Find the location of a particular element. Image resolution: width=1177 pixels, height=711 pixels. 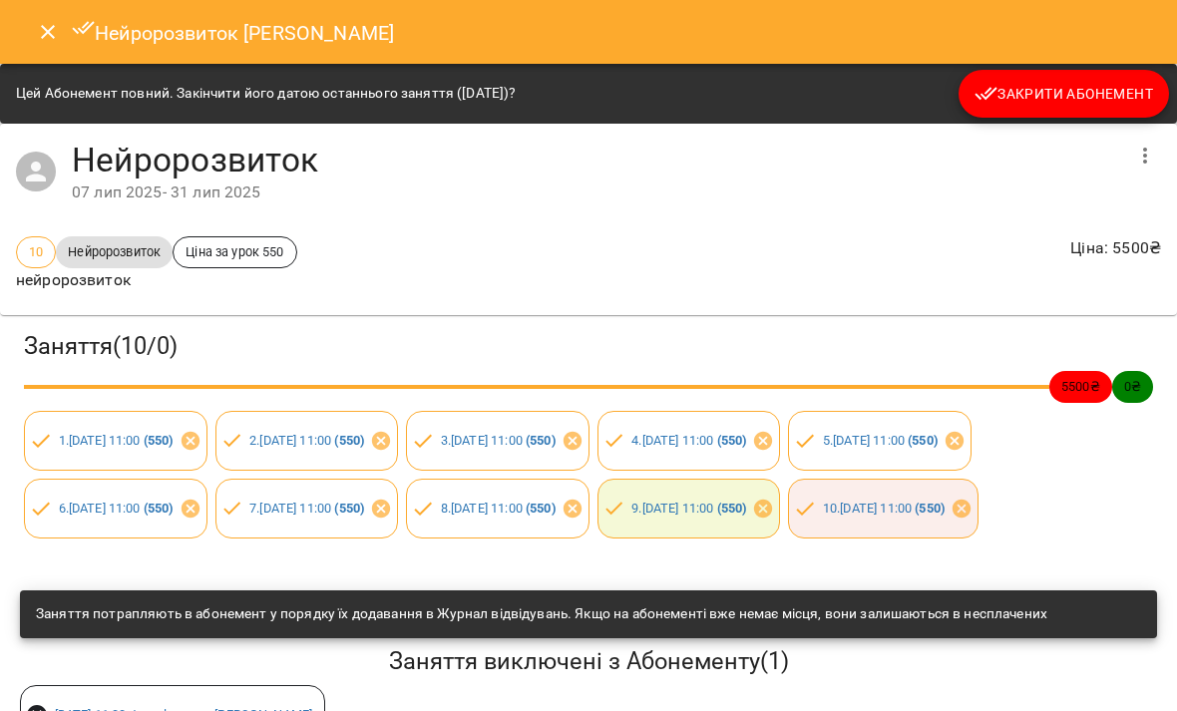

h4: Нейророзвиток is located at coordinates (597, 160).